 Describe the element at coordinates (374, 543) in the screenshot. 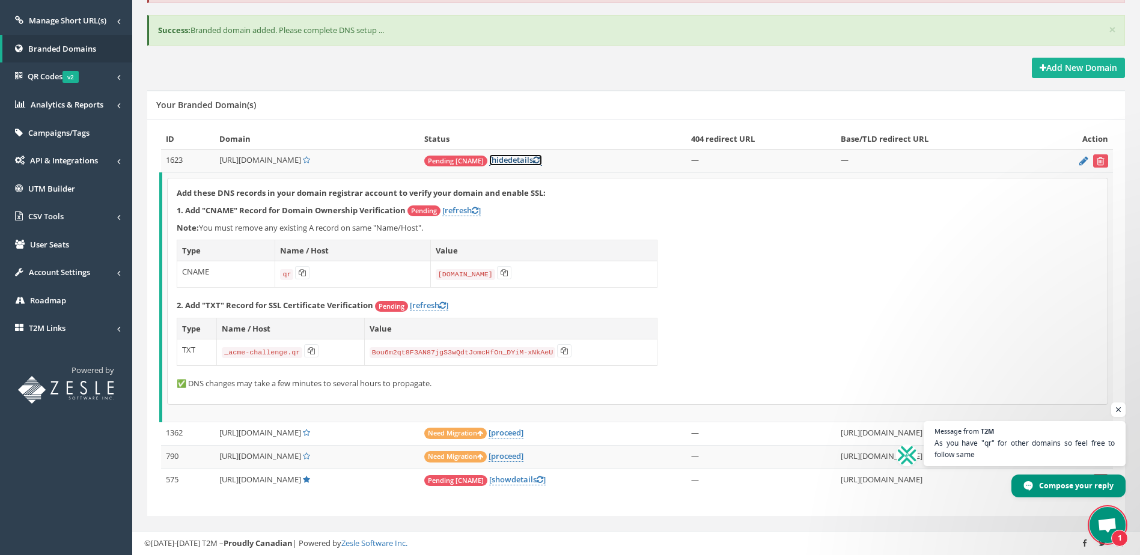

I see `a: Zesle Software Inc.` at that location.